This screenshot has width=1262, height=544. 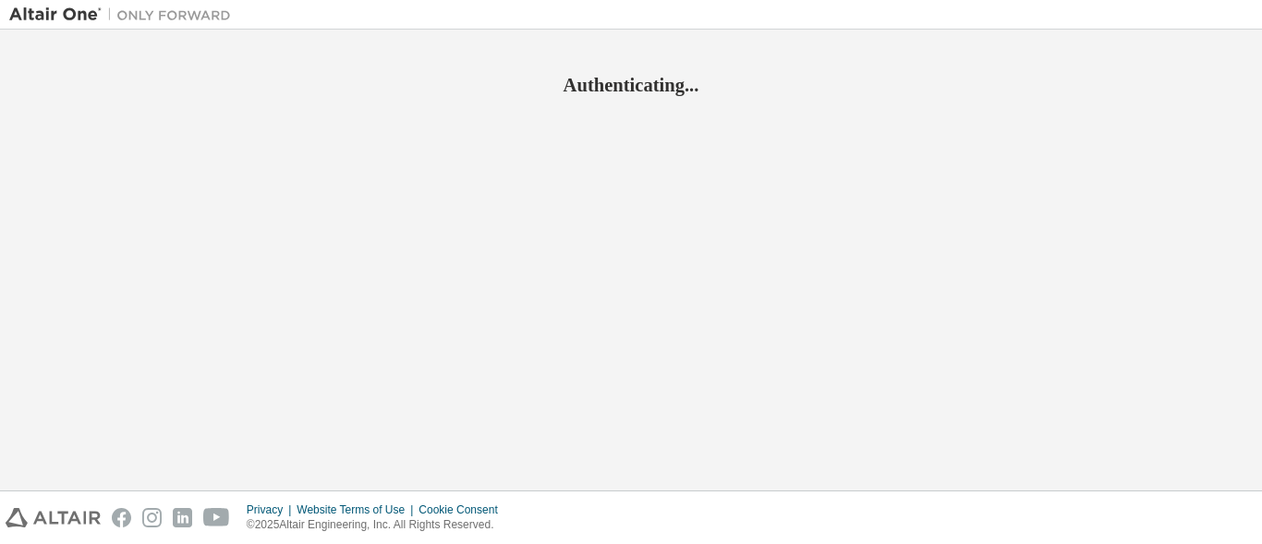 What do you see at coordinates (378, 525) in the screenshot?
I see `p: © 2025 Altair Engineering, Inc. All Rights Reserved.` at bounding box center [378, 525].